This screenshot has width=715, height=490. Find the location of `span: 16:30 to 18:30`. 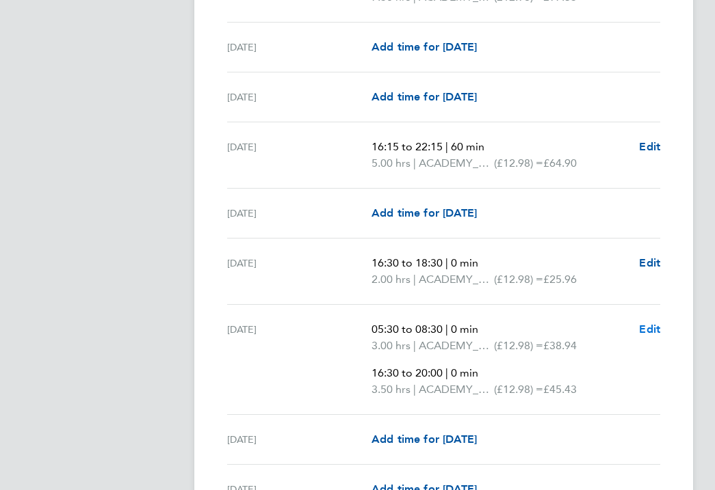

span: 16:30 to 18:30 is located at coordinates (407, 263).